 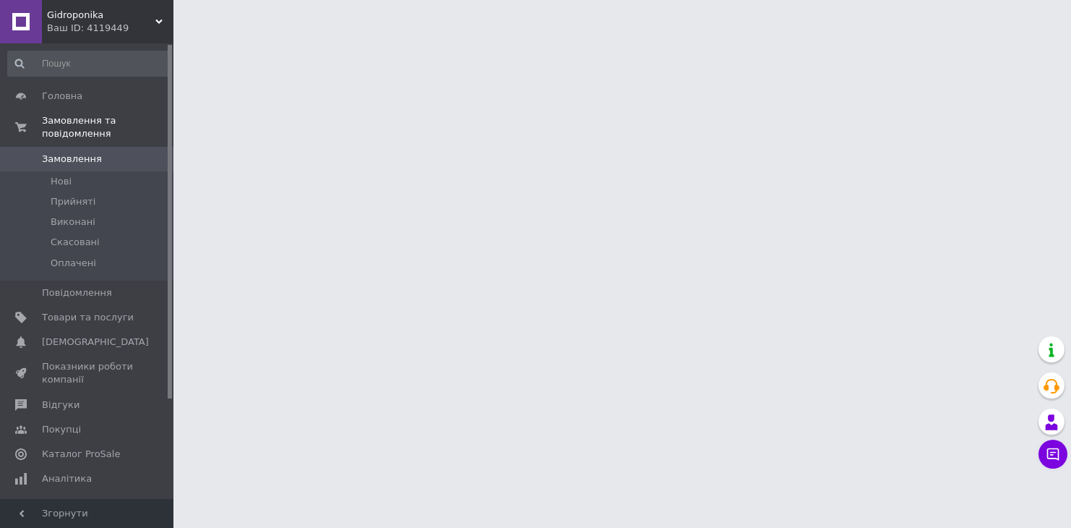 I want to click on span: Gidroponika, so click(x=101, y=15).